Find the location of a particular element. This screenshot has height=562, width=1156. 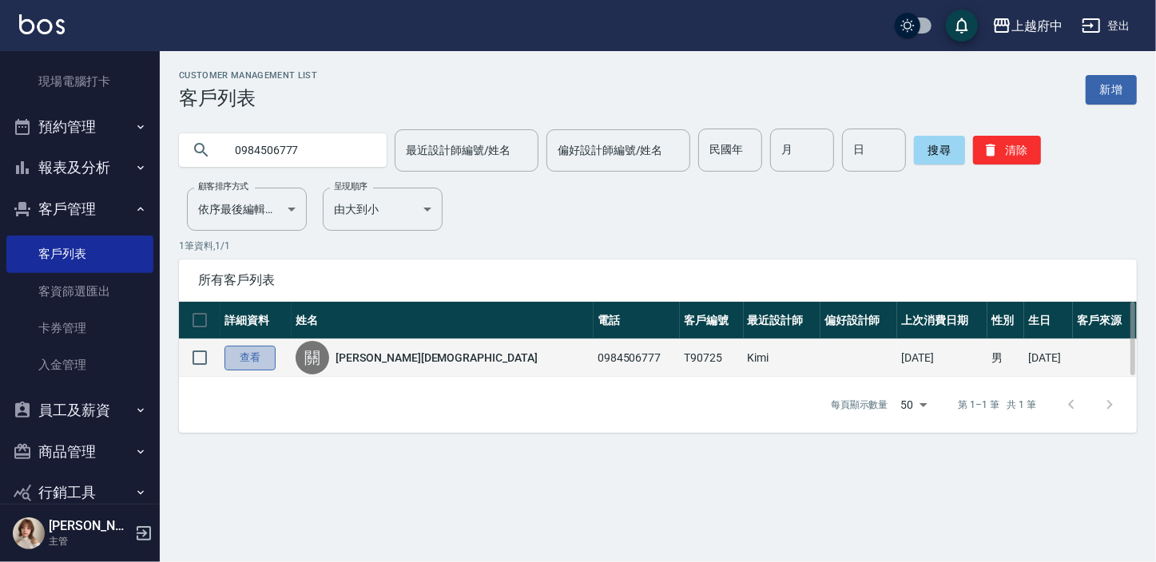

th: 性別 is located at coordinates (1006, 320).